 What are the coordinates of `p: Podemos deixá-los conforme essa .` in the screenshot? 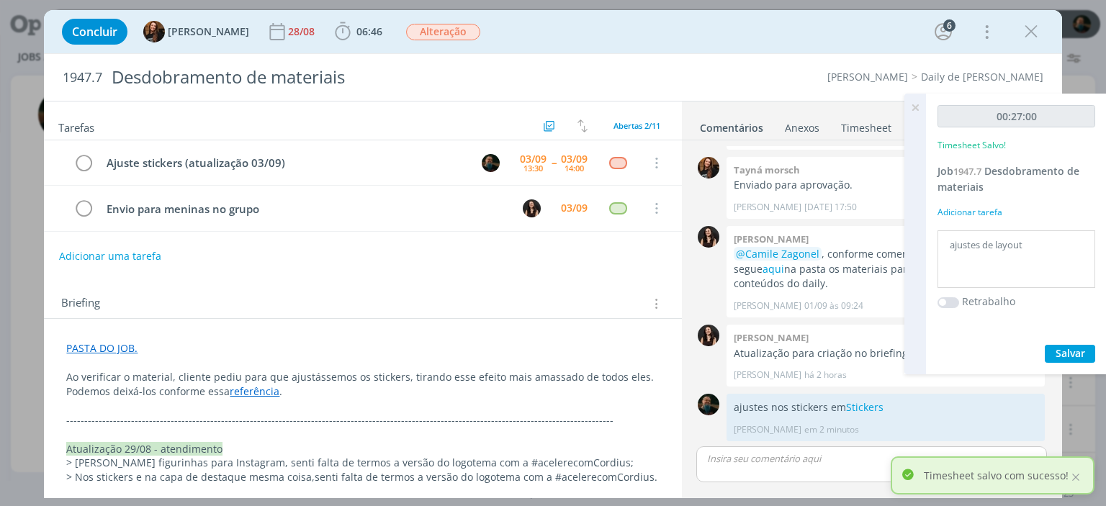 It's located at (362, 392).